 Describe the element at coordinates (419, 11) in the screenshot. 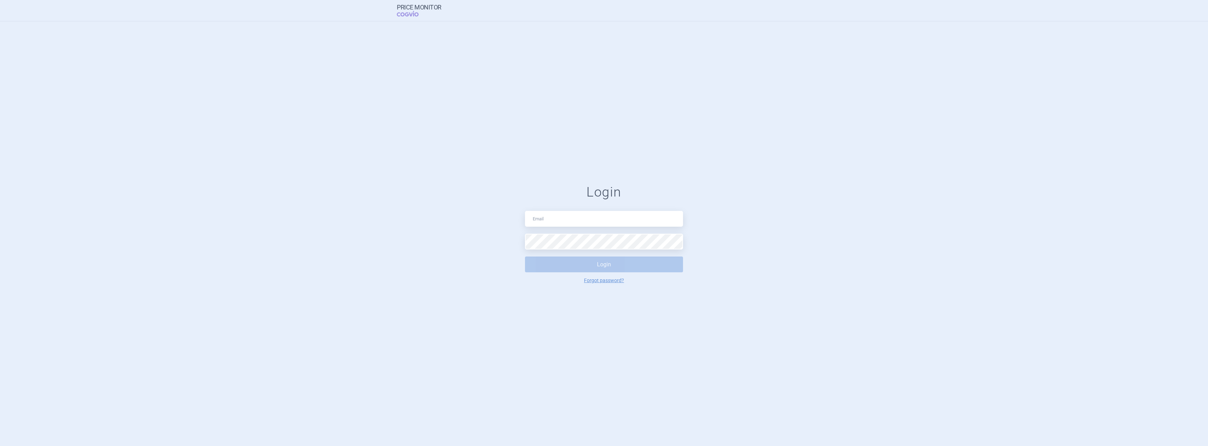

I see `a: Price MonitorCOGVIO` at that location.